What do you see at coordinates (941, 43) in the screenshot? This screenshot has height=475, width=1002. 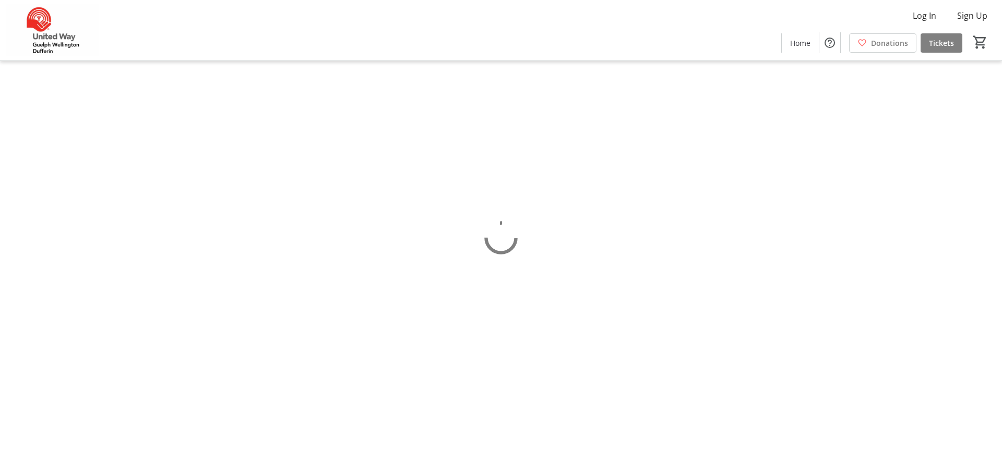 I see `a: Tickets` at bounding box center [941, 43].